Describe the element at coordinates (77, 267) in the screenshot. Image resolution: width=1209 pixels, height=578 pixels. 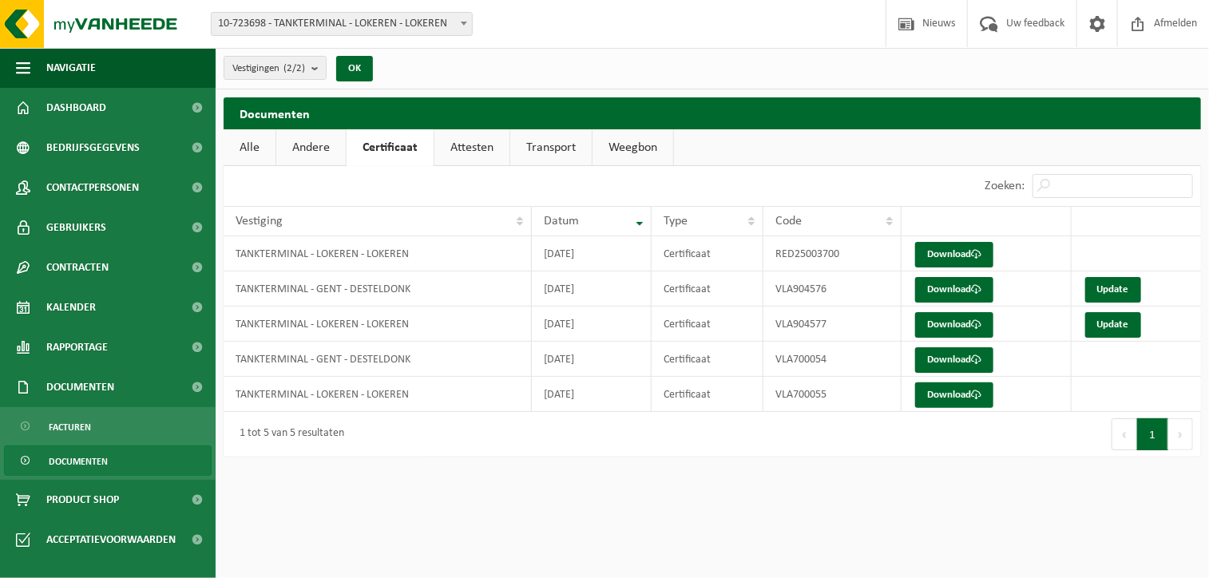
I see `span: Contracten` at that location.